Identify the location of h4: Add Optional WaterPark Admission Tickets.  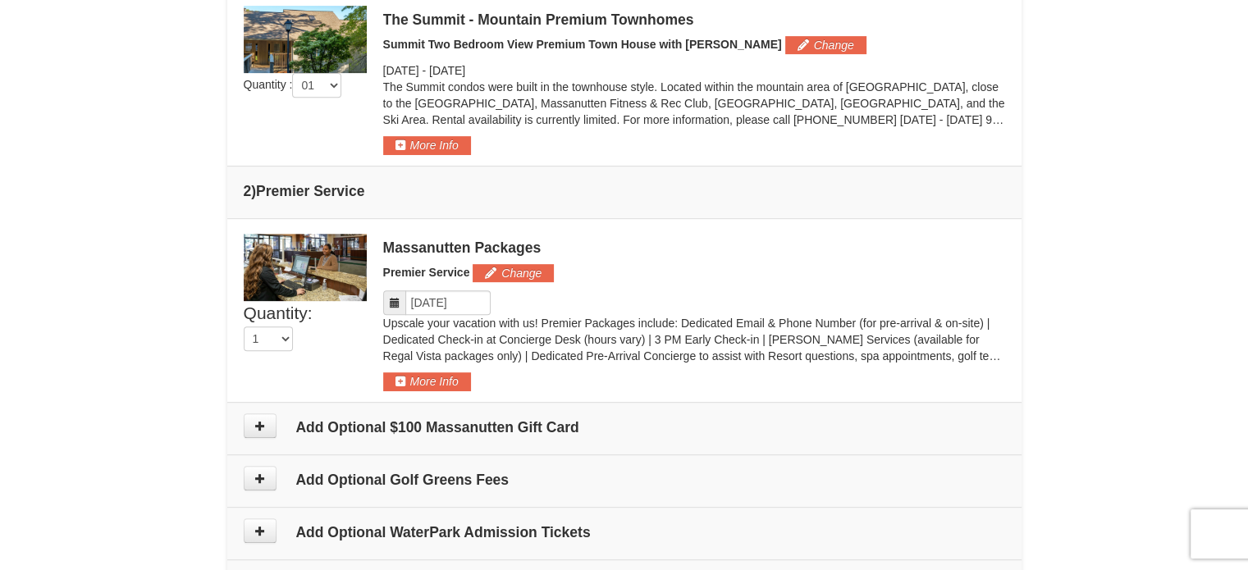
(624, 533).